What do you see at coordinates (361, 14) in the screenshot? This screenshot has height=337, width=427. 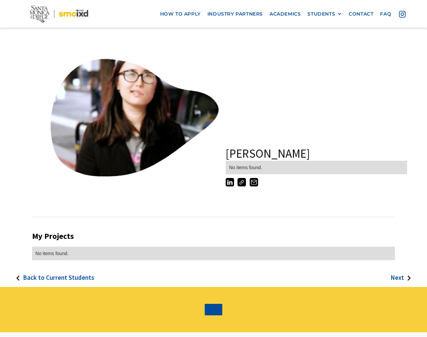 I see `a: contact` at bounding box center [361, 14].